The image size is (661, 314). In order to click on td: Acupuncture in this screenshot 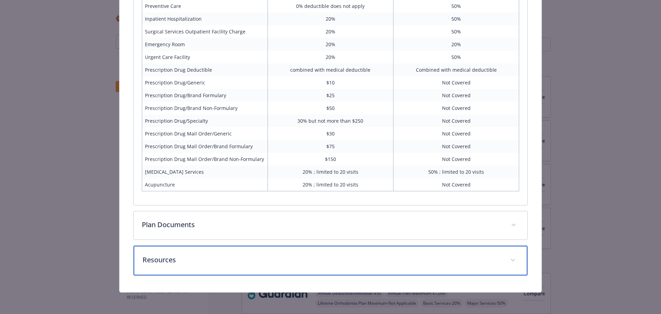, I will do `click(204, 184)`.